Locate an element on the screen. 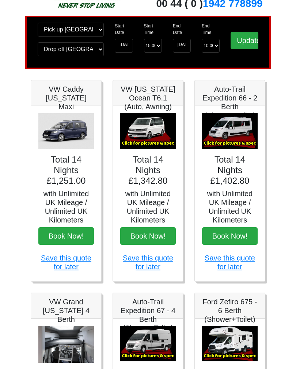 The height and width of the screenshot is (369, 296). h4: Total 14 Nights £1,402.80 is located at coordinates (230, 170).